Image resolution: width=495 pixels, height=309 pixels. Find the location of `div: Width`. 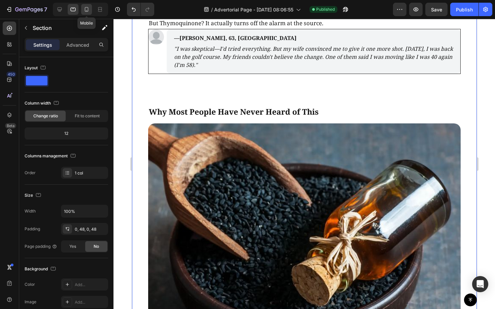

div: Width is located at coordinates (30, 211).